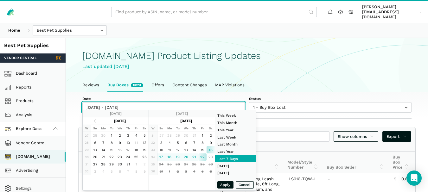 Image resolution: width=428 pixels, height=192 pixels. I want to click on td: 24, so click(128, 157).